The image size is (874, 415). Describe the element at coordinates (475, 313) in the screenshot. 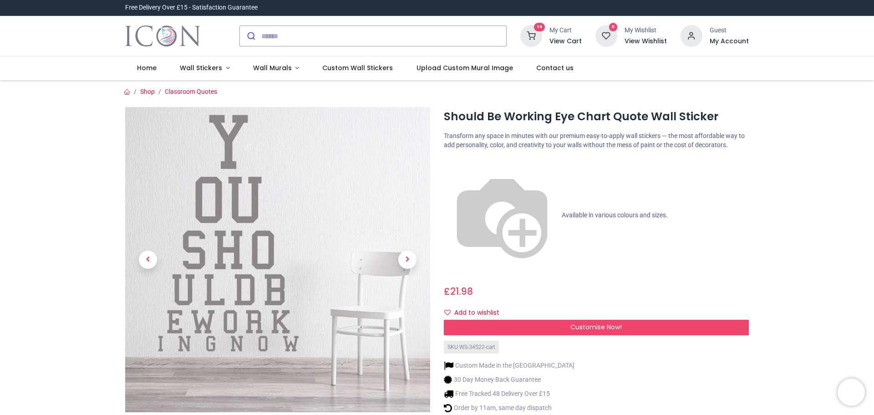

I see `button: Add to wishlistAdd to wishlist` at that location.